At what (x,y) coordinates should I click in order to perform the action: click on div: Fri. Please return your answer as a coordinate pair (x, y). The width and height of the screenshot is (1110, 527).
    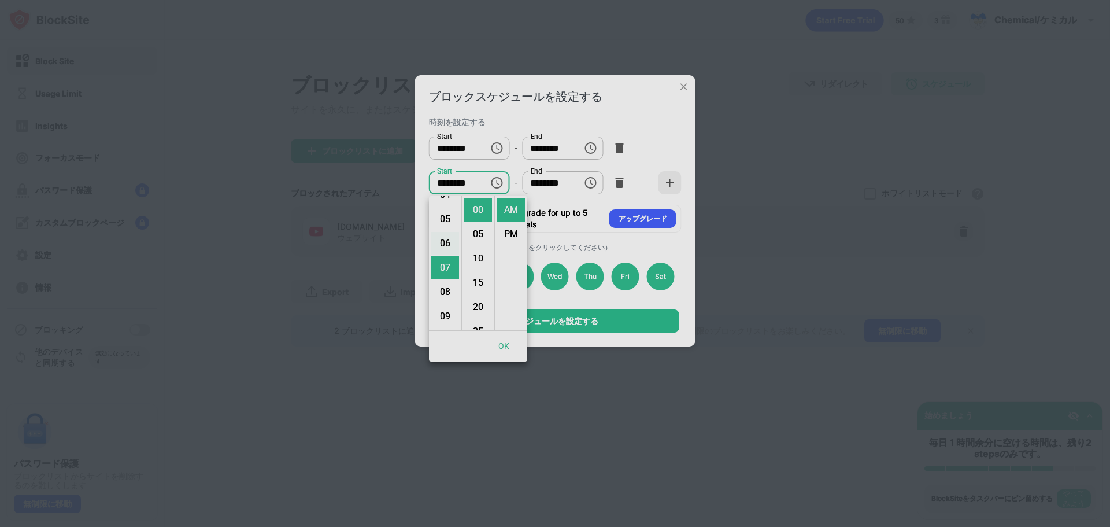
    Looking at the image, I should click on (626, 276).